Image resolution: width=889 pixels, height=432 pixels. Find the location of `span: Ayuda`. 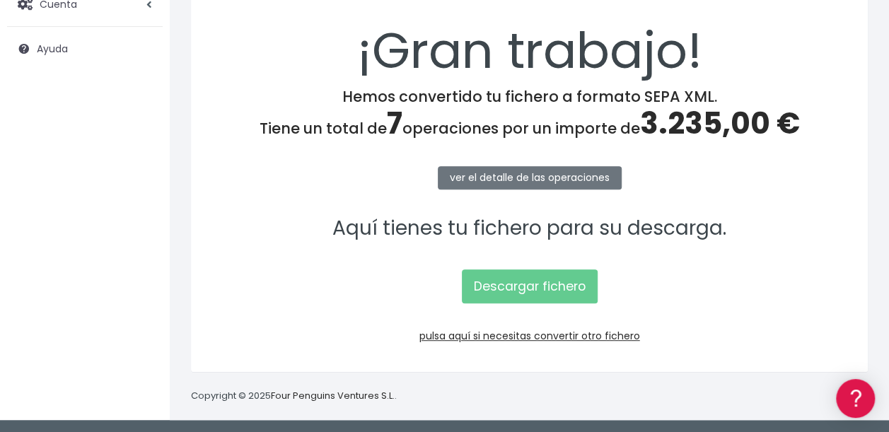

span: Ayuda is located at coordinates (52, 49).